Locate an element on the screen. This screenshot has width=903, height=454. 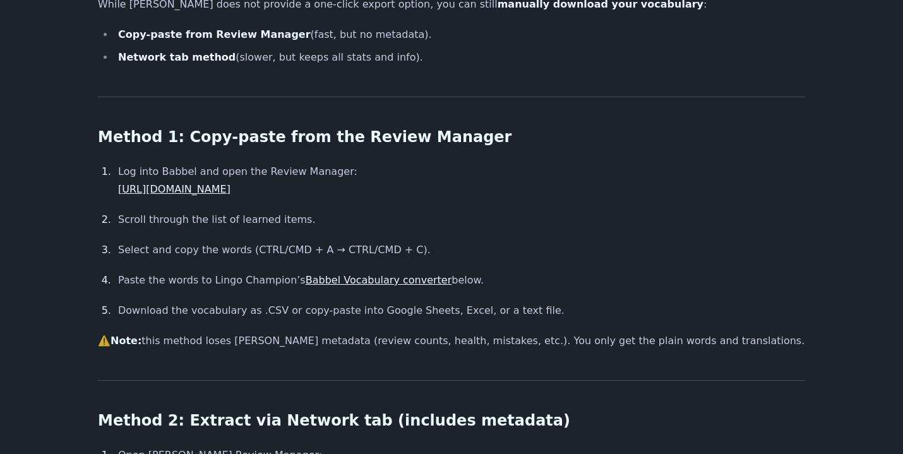
h2: Method 1: Copy-paste from the Review Manager is located at coordinates (452, 138).